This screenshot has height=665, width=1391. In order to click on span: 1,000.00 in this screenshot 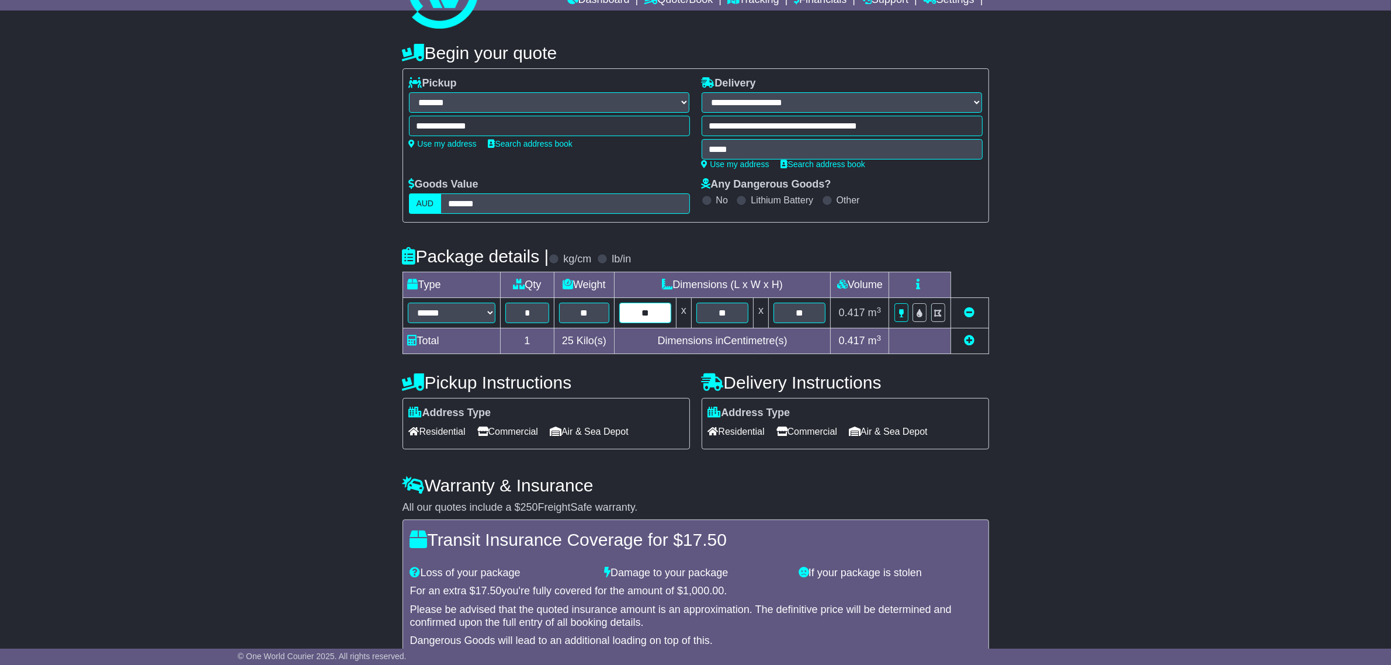, I will do `click(703, 591)`.